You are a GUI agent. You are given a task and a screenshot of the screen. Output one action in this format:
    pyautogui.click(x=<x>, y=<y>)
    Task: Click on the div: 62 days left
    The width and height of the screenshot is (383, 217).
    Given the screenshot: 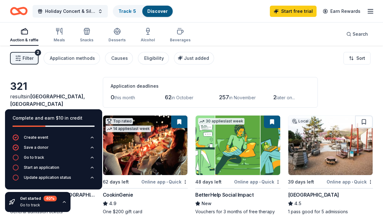 What is the action you would take?
    pyautogui.click(x=116, y=182)
    